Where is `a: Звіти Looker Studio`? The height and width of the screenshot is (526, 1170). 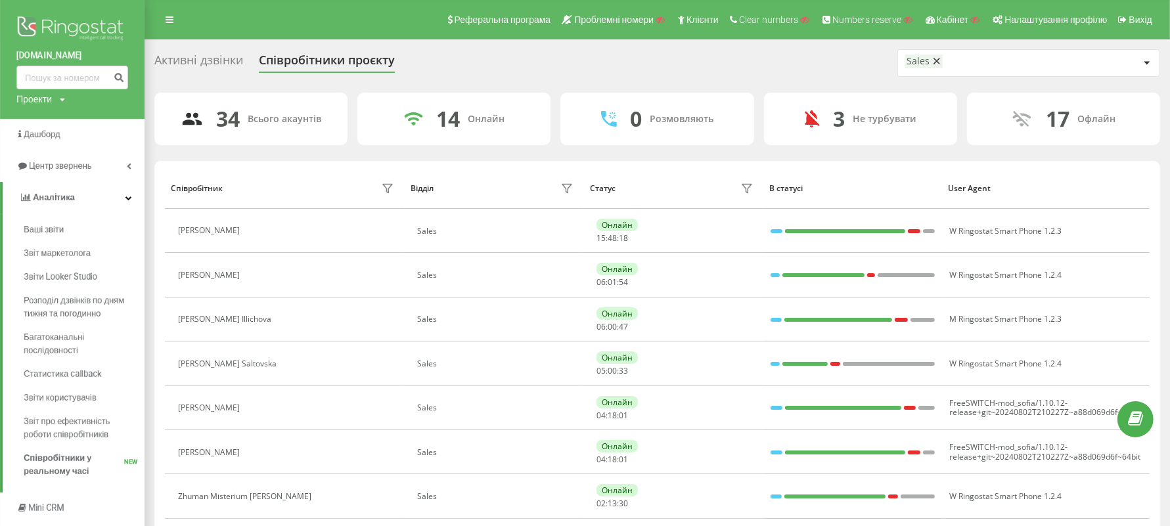
a: Звіти Looker Studio is located at coordinates (84, 277).